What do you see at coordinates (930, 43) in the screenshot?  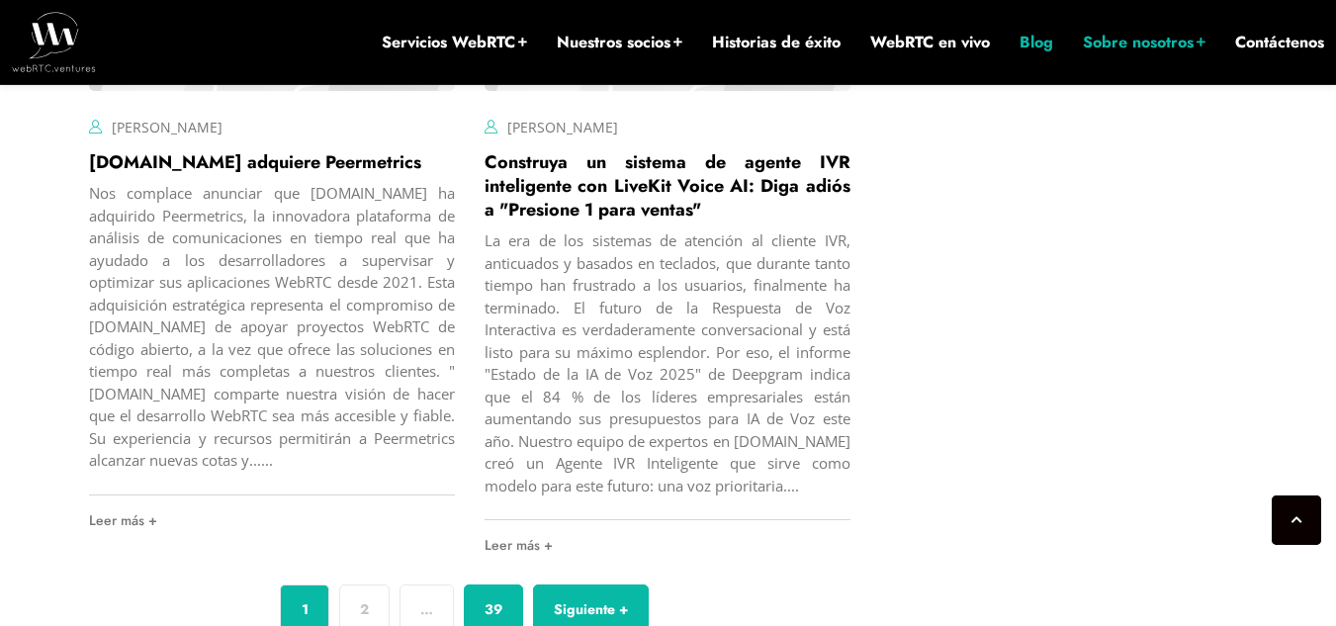 I see `a: WebRTC en vivo` at bounding box center [930, 43].